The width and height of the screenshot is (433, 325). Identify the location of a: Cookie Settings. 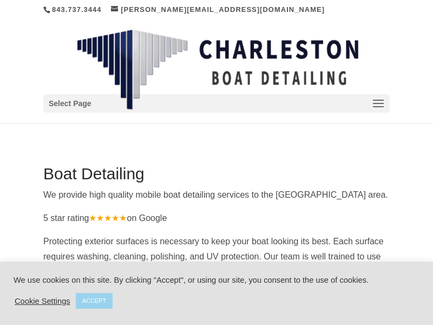
(42, 301).